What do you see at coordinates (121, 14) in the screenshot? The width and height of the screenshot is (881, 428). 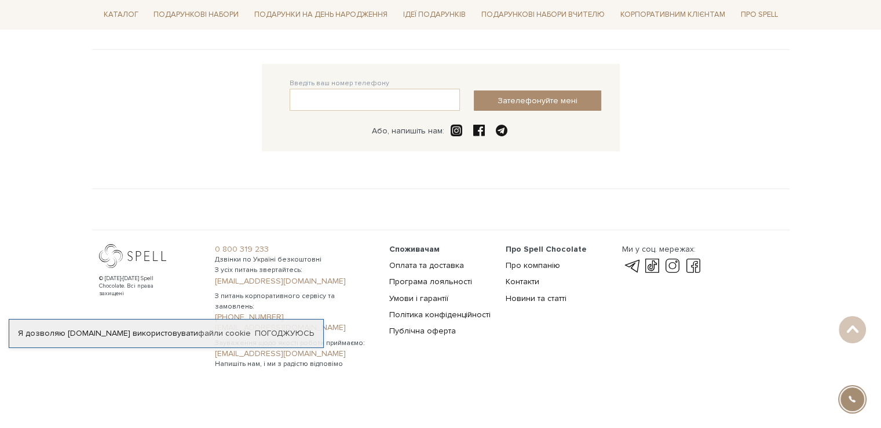 I see `a: Каталог` at bounding box center [121, 14].